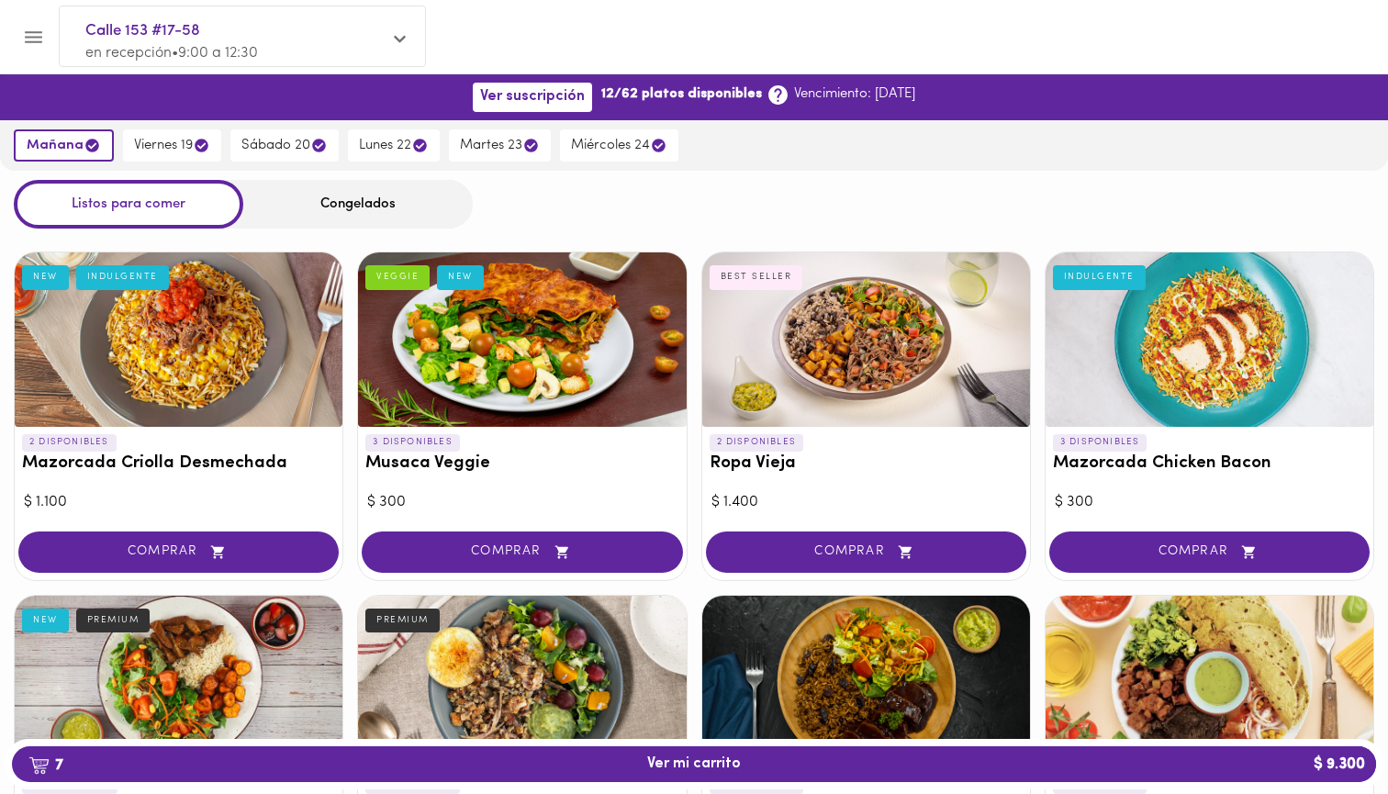 The width and height of the screenshot is (1388, 794). Describe the element at coordinates (1209, 683) in the screenshot. I see `div: Tacos al Pastor` at that location.